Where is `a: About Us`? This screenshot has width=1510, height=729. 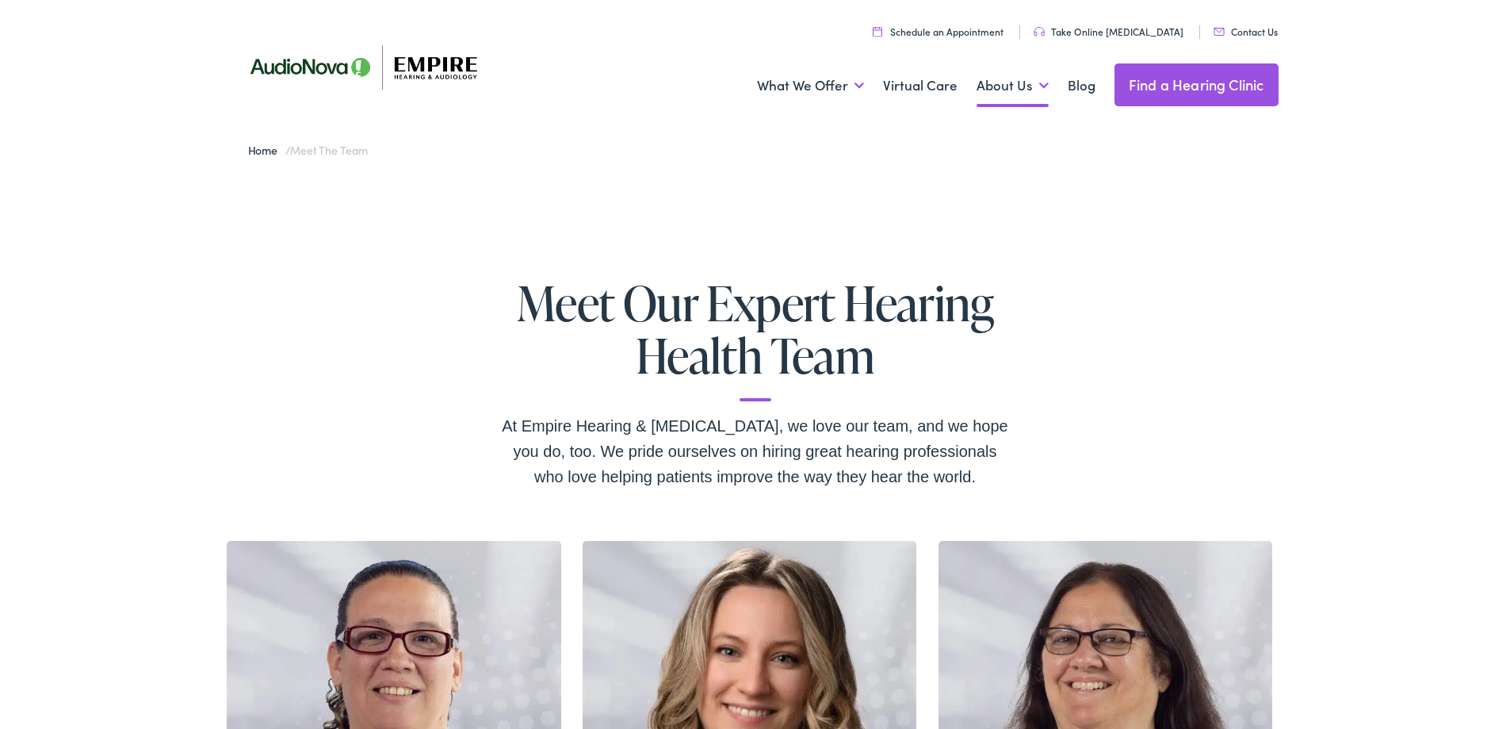 a: About Us is located at coordinates (1012, 86).